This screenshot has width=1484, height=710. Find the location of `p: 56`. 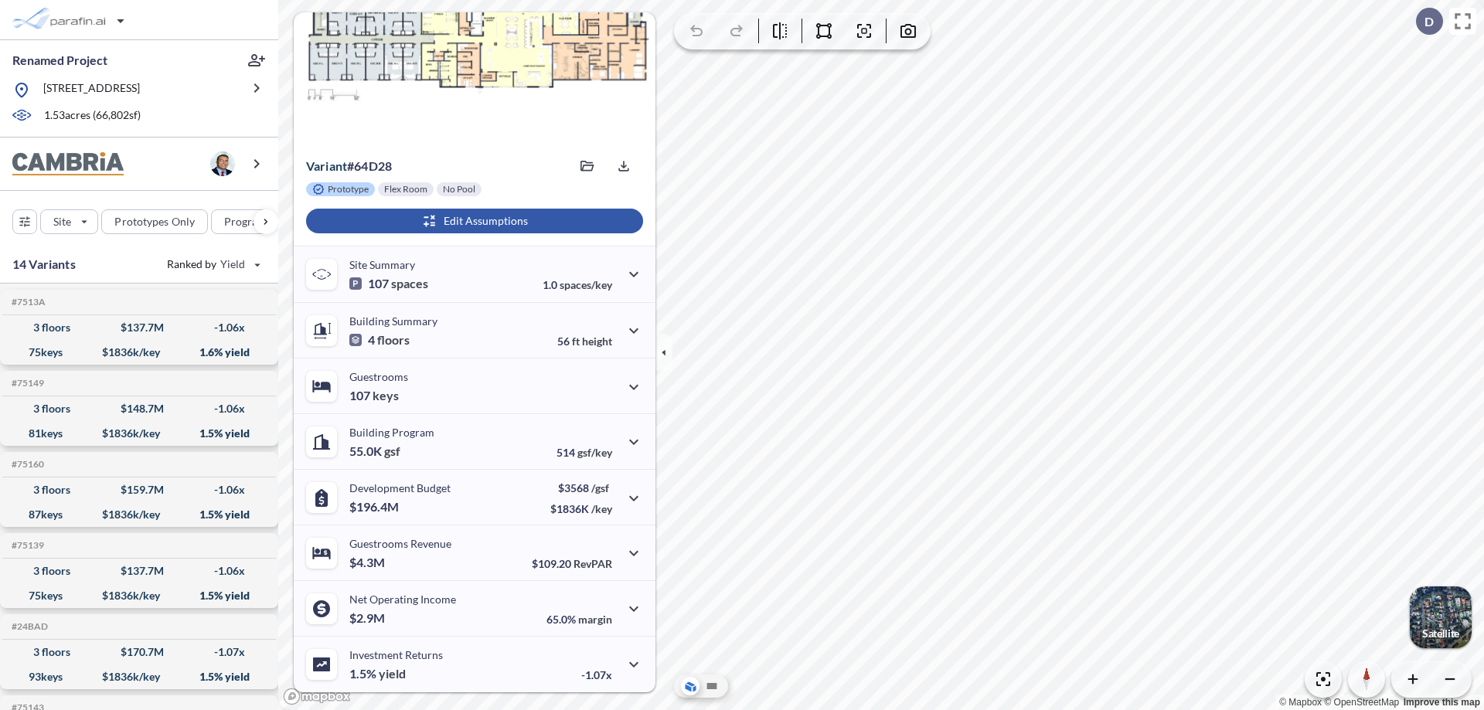

p: 56 is located at coordinates (584, 341).